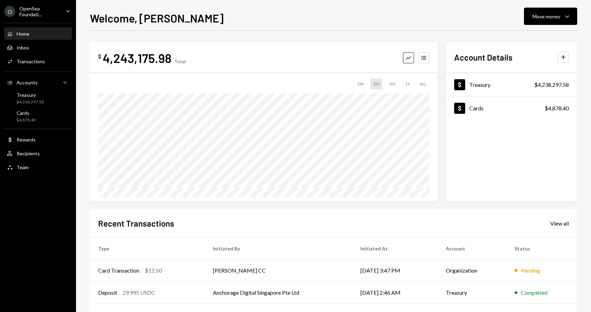 This screenshot has width=591, height=312. I want to click on div: 1W, so click(360, 84).